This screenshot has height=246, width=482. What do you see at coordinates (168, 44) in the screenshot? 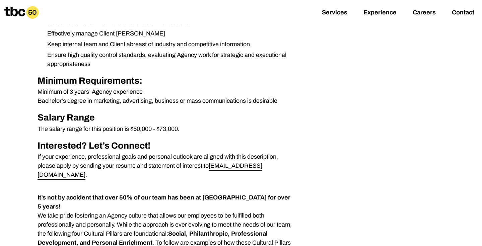
I see `li: Keep internal team and Client abreast of industry and competitive information` at bounding box center [168, 44].